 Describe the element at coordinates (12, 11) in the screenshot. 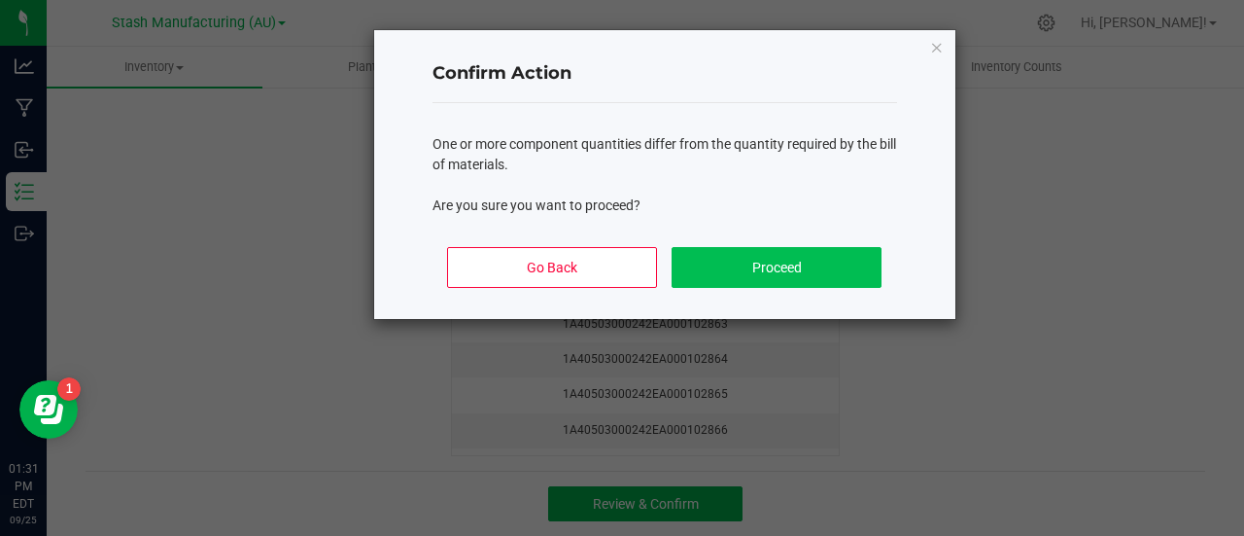

I see `span: 1` at that location.